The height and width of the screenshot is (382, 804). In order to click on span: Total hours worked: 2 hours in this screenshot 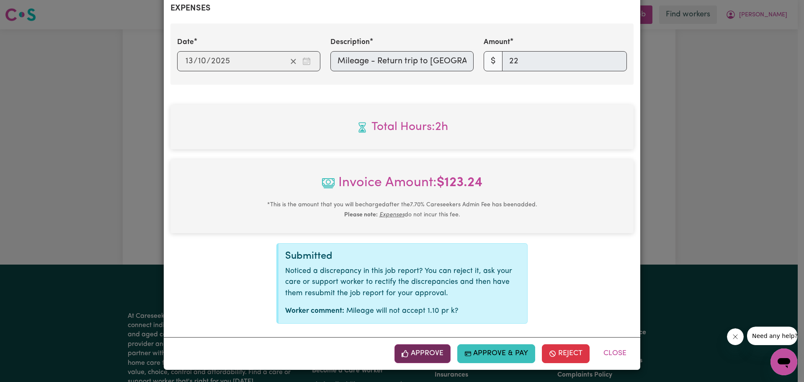, I will do `click(402, 127)`.